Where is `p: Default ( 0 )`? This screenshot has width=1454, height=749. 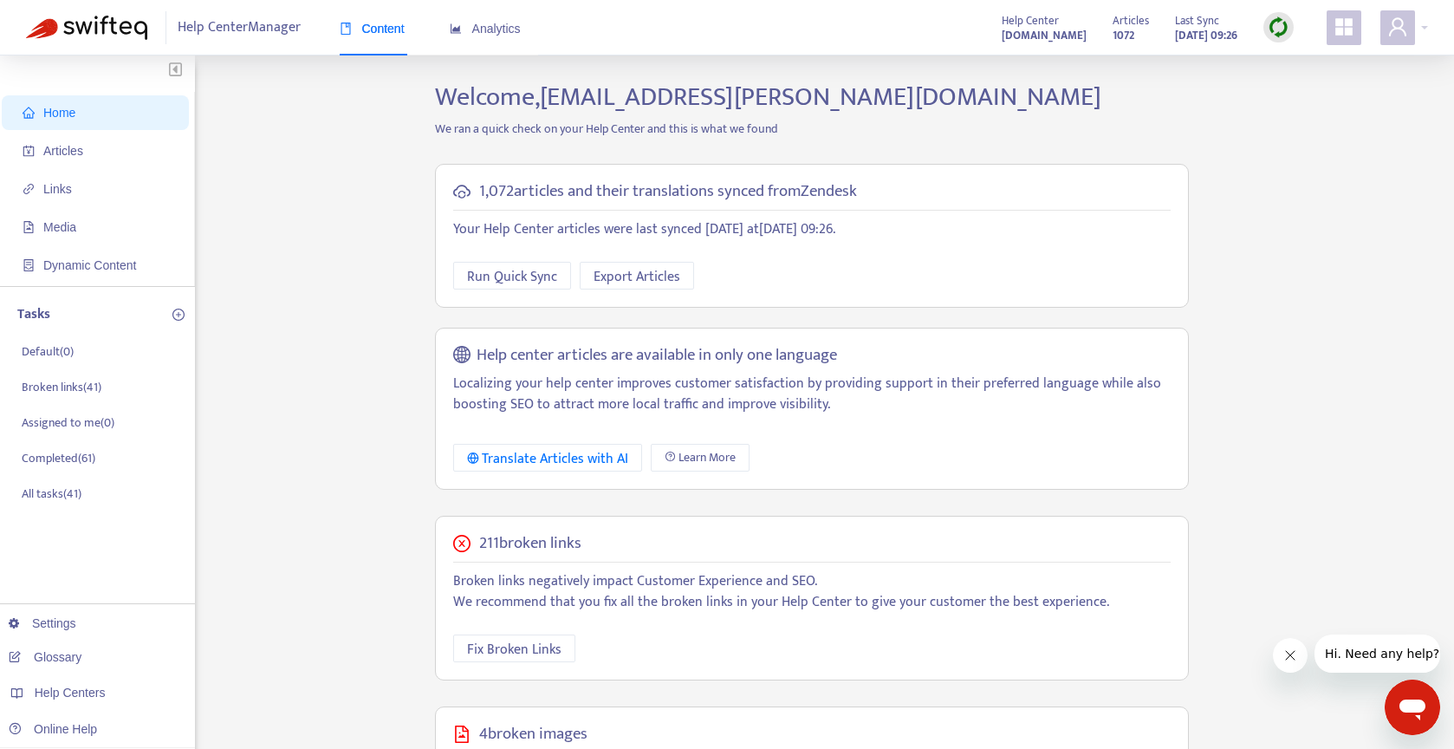 p: Default ( 0 ) is located at coordinates (48, 351).